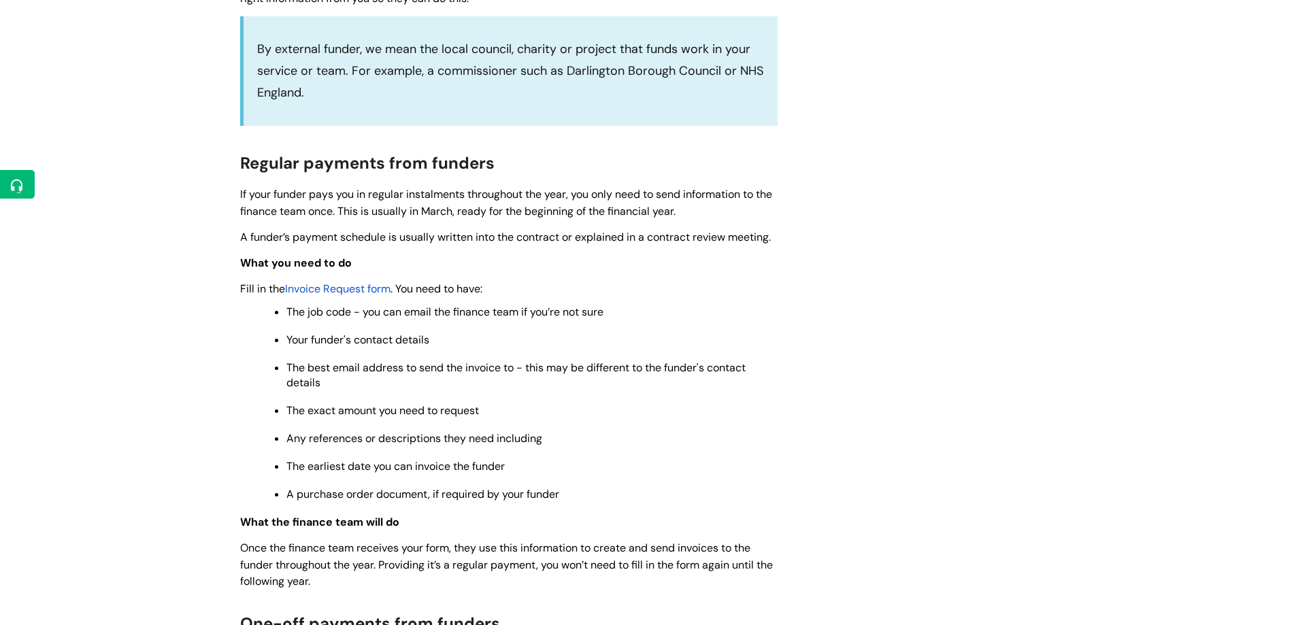 Image resolution: width=1296 pixels, height=625 pixels. Describe the element at coordinates (414, 438) in the screenshot. I see `span: Any references or descriptions they need including` at that location.